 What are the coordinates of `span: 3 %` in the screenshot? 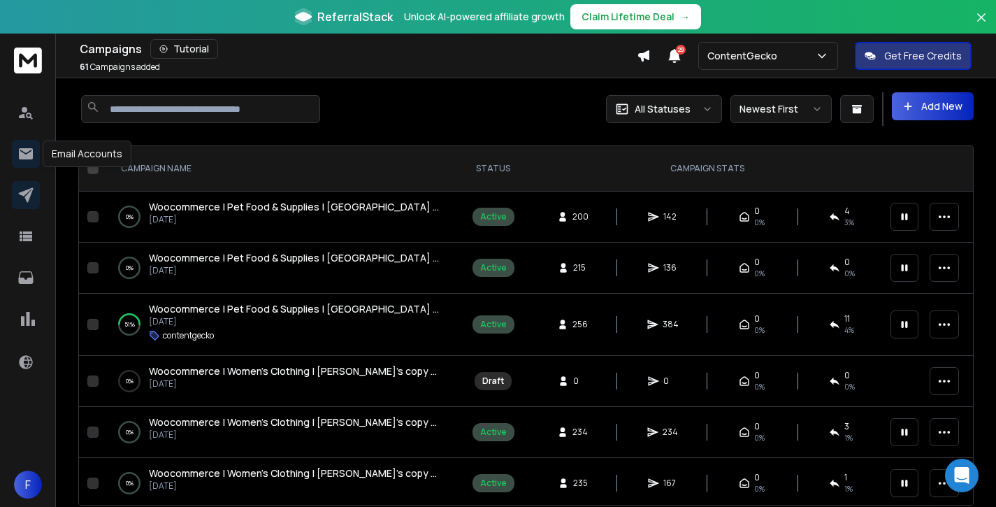 It's located at (849, 222).